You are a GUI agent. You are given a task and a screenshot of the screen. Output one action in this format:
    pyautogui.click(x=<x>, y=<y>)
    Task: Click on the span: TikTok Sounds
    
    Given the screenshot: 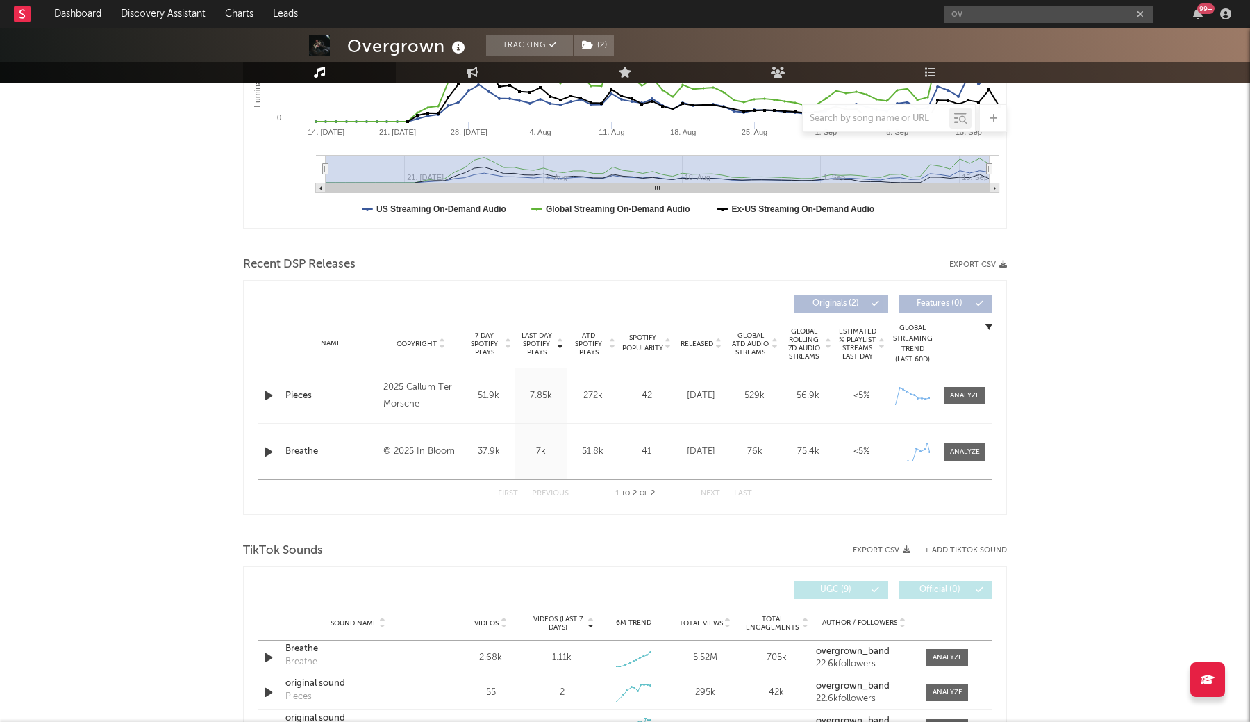 What is the action you would take?
    pyautogui.click(x=283, y=551)
    